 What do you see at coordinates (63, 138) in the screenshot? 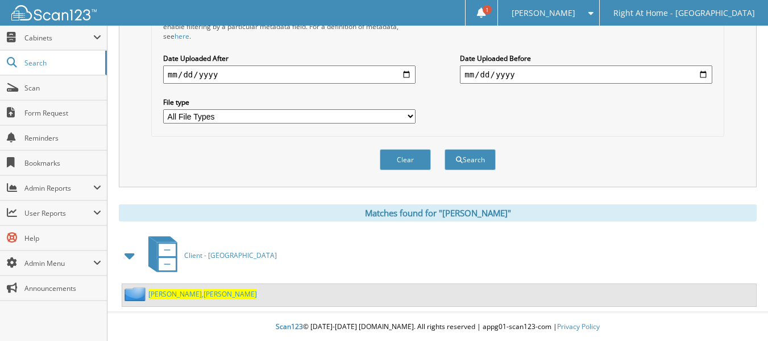
I see `span: Reminders` at bounding box center [63, 138].